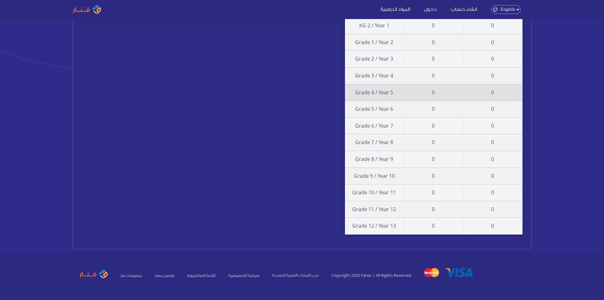 This screenshot has height=300, width=604. I want to click on a: سياسة الخصوصية, so click(244, 275).